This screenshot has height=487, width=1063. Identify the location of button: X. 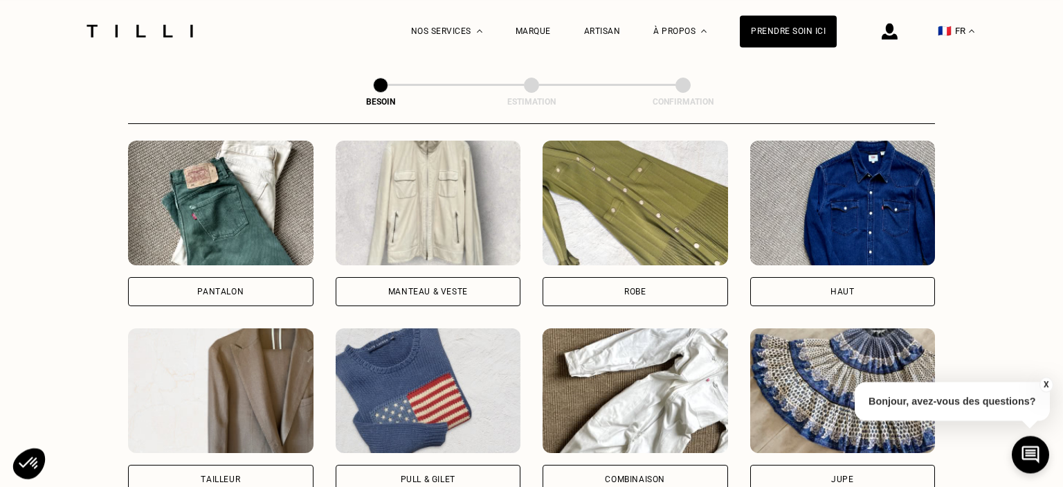
(1046, 384).